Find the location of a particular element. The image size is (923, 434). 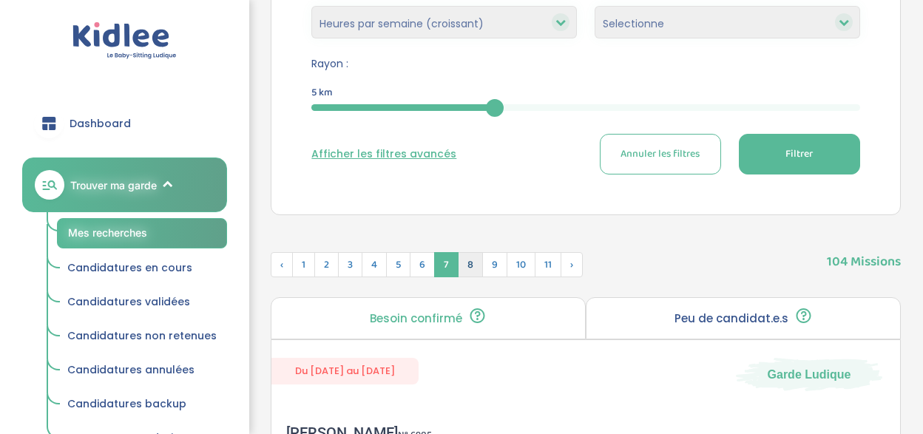

span: 9 is located at coordinates (495, 265).